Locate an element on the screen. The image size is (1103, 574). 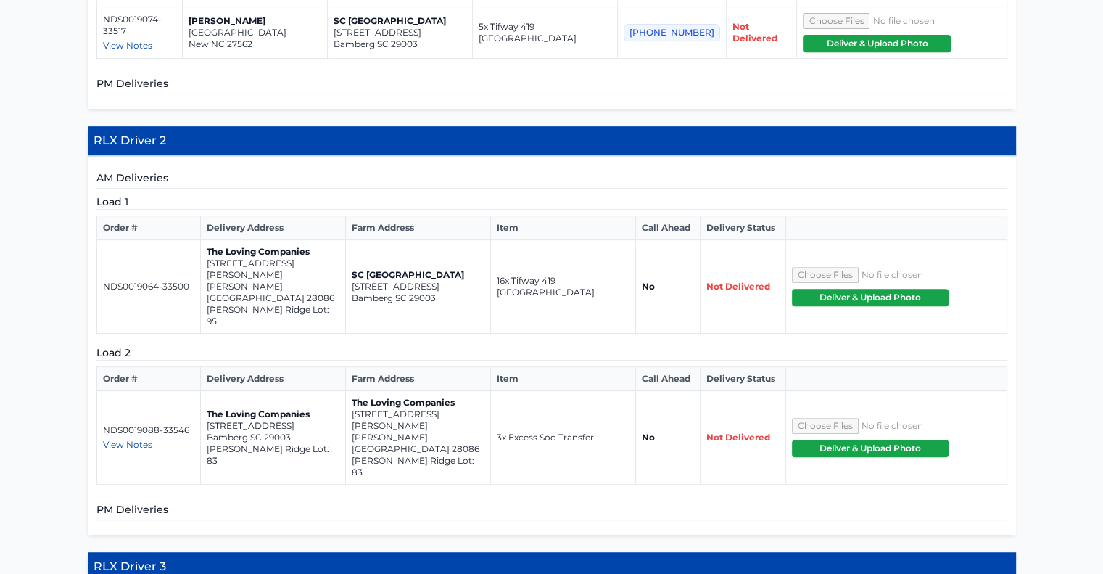
p: NDS0019074-33517 is located at coordinates (139, 25).